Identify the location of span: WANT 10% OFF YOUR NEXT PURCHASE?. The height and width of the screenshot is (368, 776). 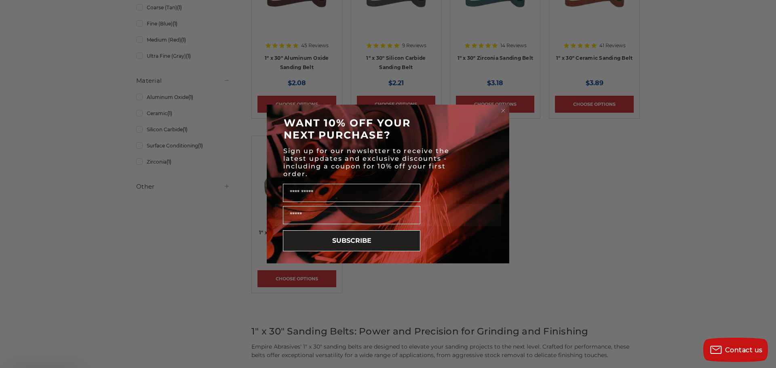
(347, 129).